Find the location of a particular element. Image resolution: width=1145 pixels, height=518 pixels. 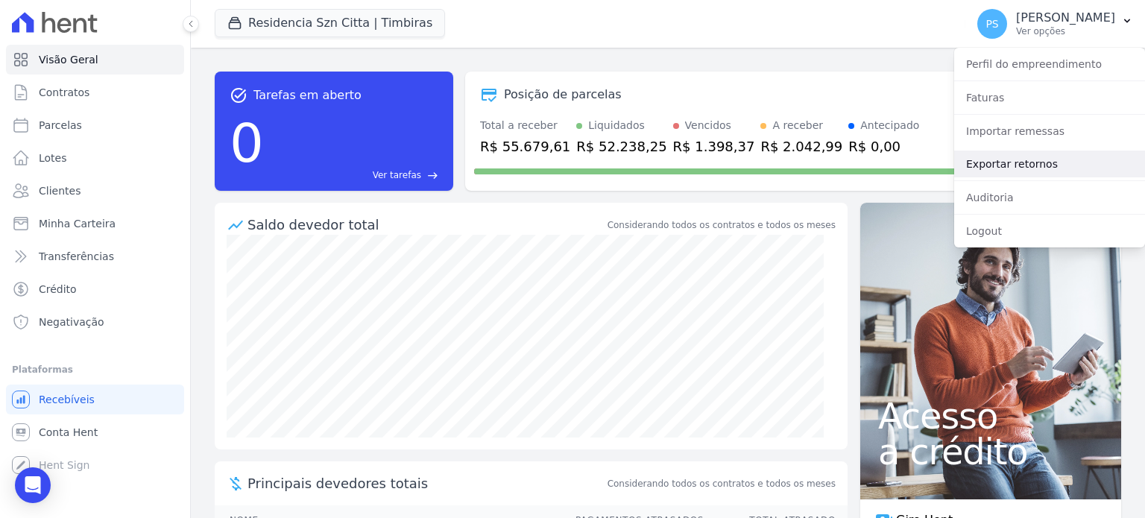

a: Minha Carteira is located at coordinates (95, 224).